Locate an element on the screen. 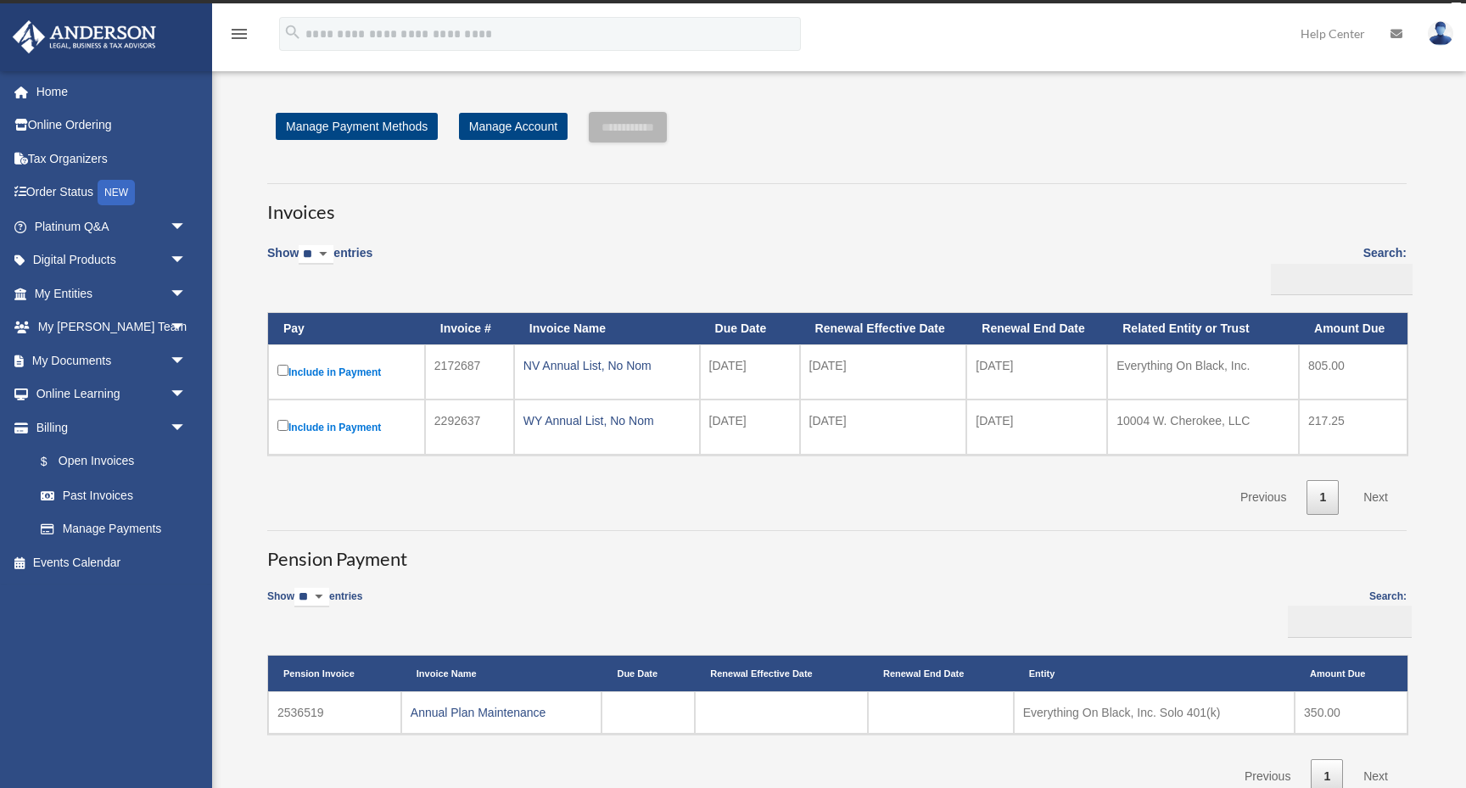 The width and height of the screenshot is (1466, 788). a: Manage Payment Methods is located at coordinates (356, 126).